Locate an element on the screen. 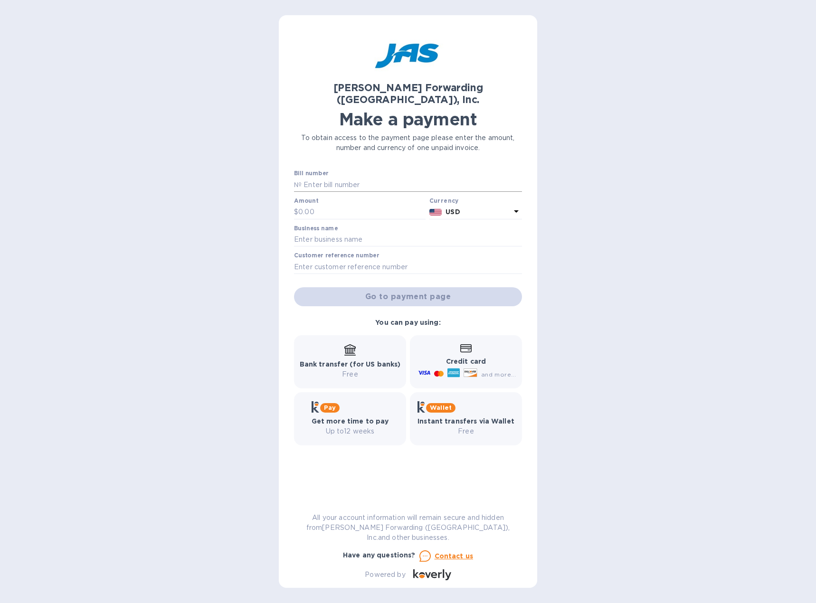 Image resolution: width=816 pixels, height=603 pixels. b: Pay is located at coordinates (330, 408).